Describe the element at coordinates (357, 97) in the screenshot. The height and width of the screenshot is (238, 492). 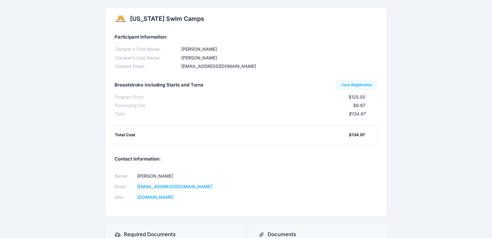
I see `span: $125.00` at that location.